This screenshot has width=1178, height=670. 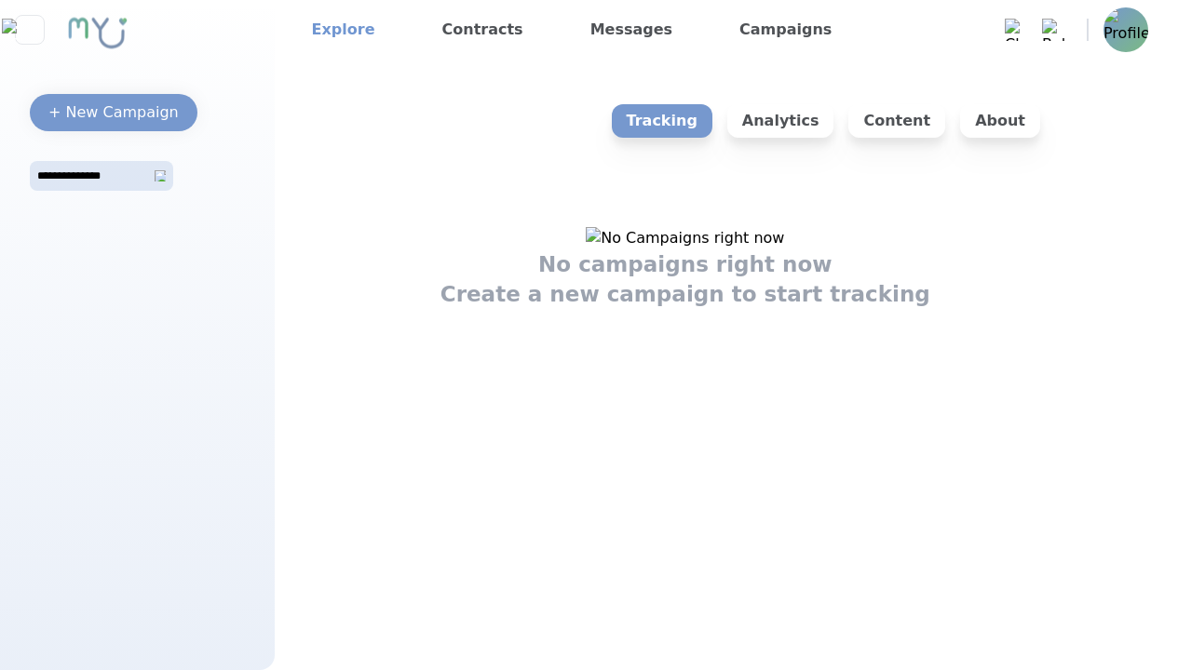 What do you see at coordinates (482, 30) in the screenshot?
I see `a: Contracts` at bounding box center [482, 30].